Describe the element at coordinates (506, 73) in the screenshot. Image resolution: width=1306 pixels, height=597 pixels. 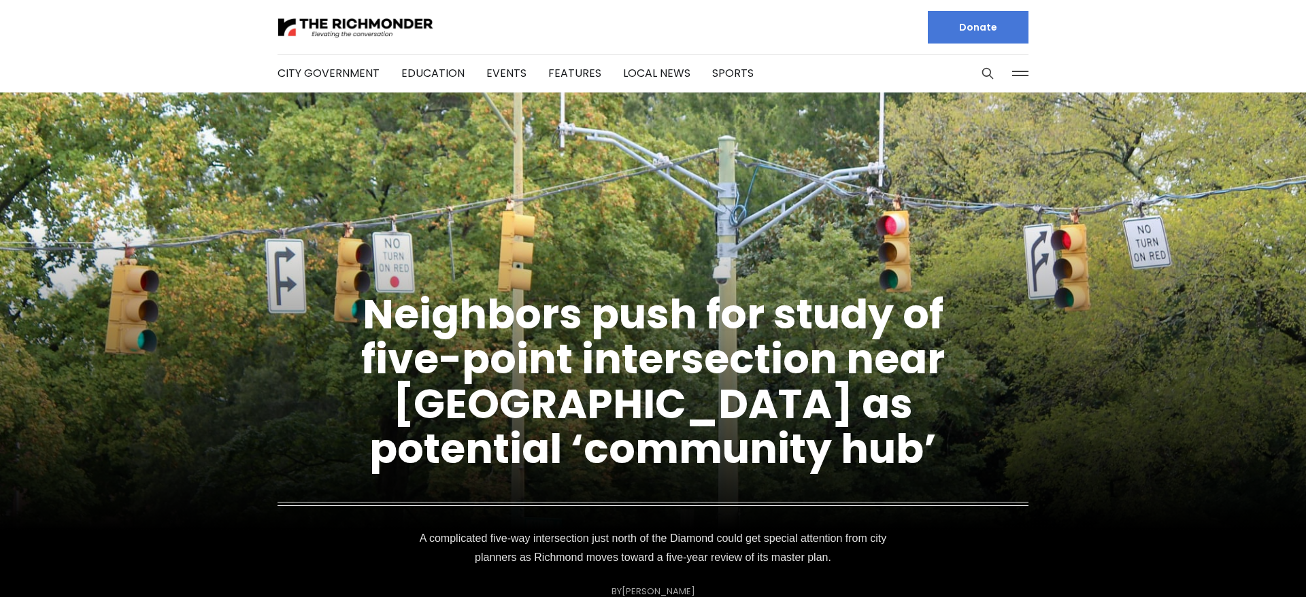
I see `a: Events` at that location.